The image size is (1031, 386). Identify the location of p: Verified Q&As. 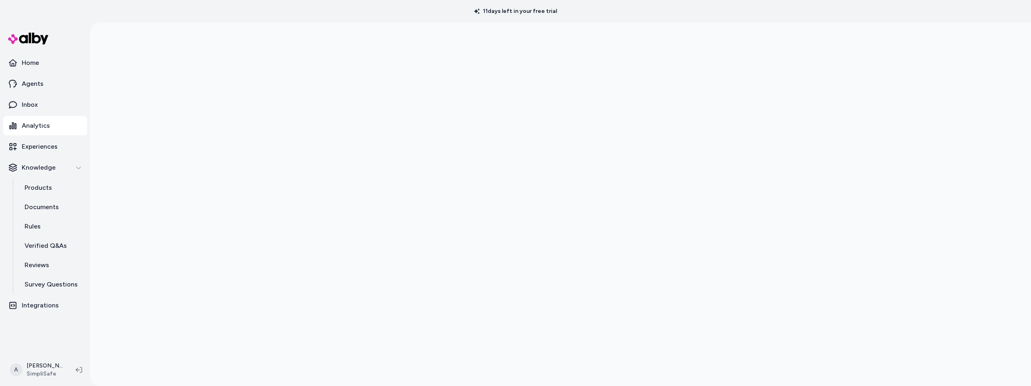
(45, 246).